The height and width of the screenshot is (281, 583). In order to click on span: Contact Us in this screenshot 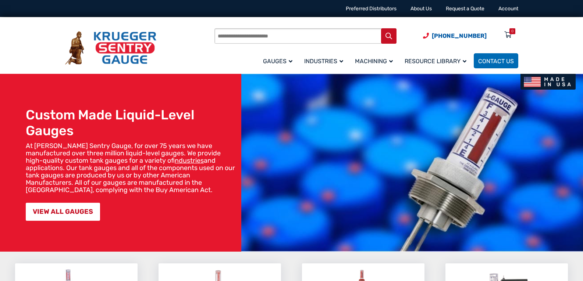, I will do `click(495, 61)`.